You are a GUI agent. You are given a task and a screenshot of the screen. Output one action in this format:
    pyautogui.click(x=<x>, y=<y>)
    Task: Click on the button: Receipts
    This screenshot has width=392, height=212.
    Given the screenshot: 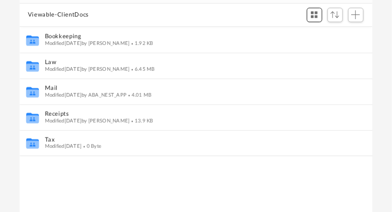 What is the action you would take?
    pyautogui.click(x=188, y=114)
    